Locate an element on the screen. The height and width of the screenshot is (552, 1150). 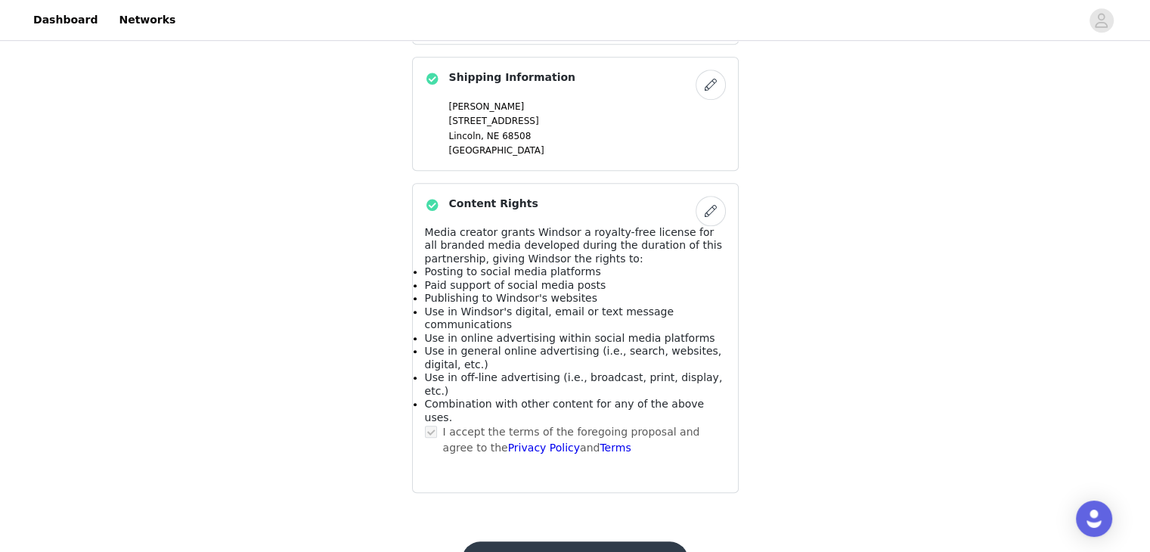
div: Shipping Information is located at coordinates (575, 113).